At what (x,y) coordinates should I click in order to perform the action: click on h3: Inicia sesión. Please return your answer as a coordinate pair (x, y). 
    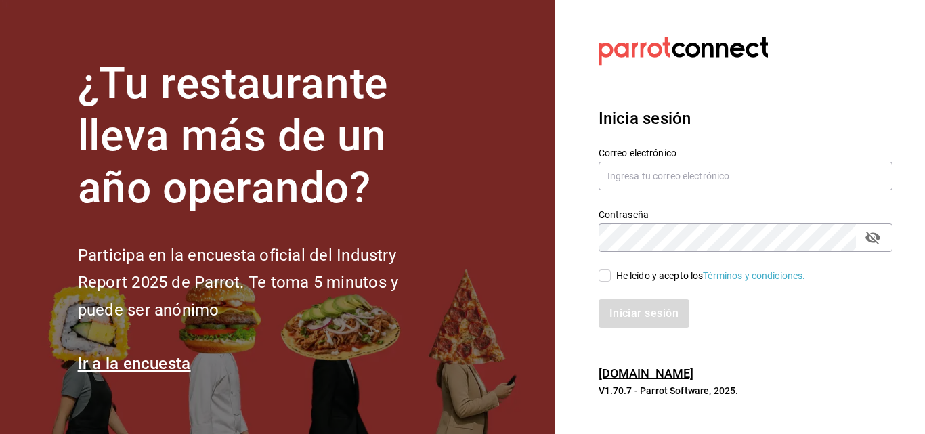
    Looking at the image, I should click on (745, 118).